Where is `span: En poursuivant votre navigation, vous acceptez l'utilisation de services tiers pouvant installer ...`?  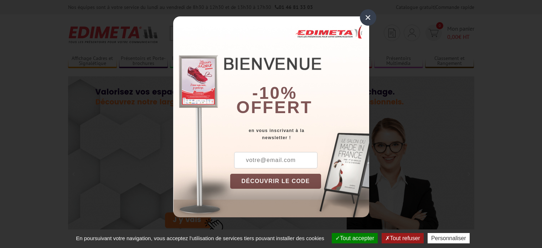 span: En poursuivant votre navigation, vous acceptez l'utilisation de services tiers pouvant installer ... is located at coordinates (200, 238).